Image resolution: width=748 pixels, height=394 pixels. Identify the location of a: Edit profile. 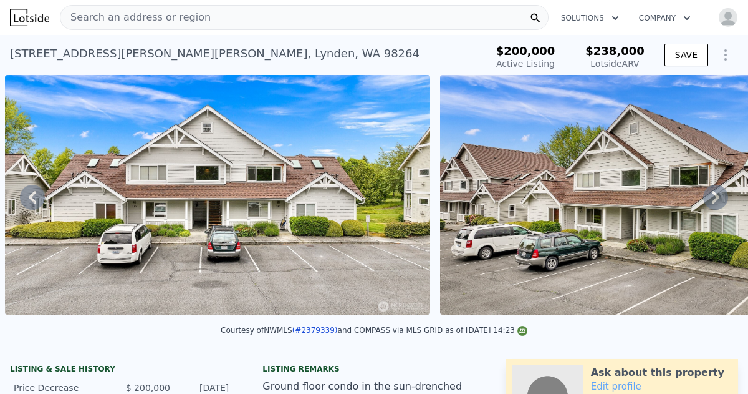
(616, 386).